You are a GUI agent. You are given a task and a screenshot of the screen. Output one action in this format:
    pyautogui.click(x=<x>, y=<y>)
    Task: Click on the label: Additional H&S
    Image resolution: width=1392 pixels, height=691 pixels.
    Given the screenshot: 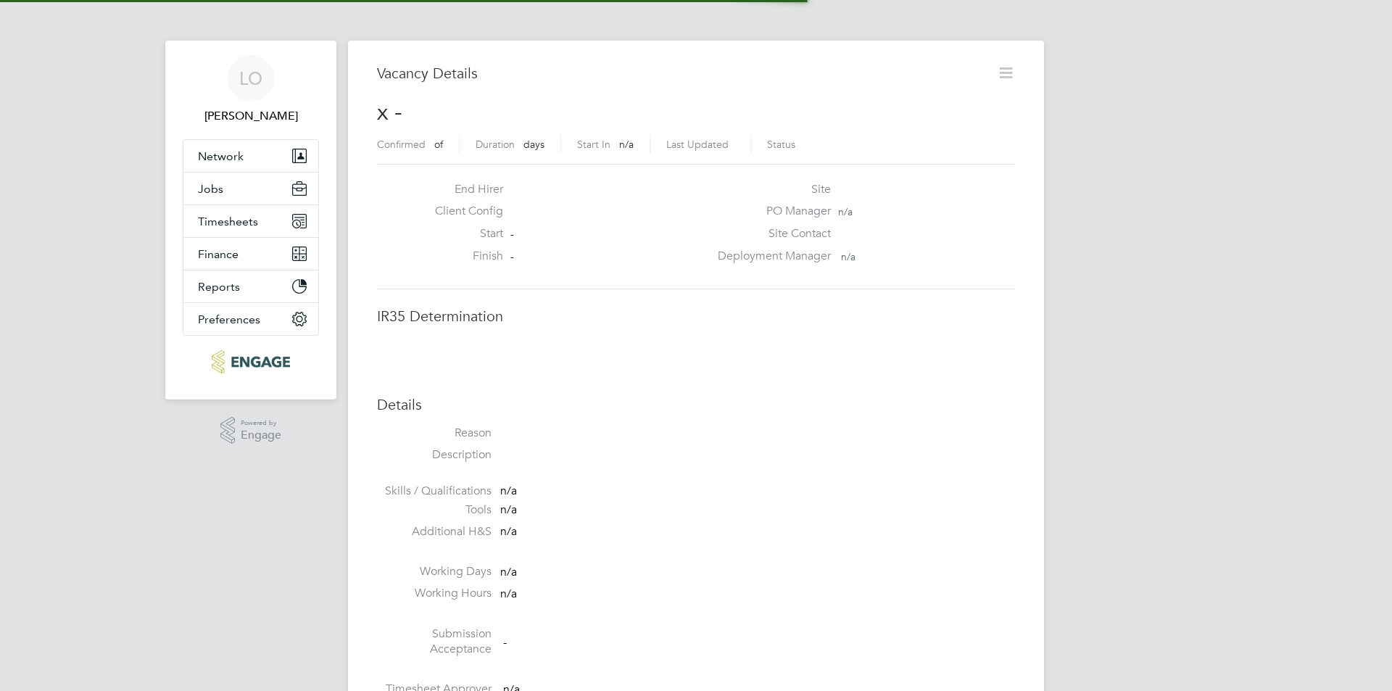 What is the action you would take?
    pyautogui.click(x=434, y=531)
    